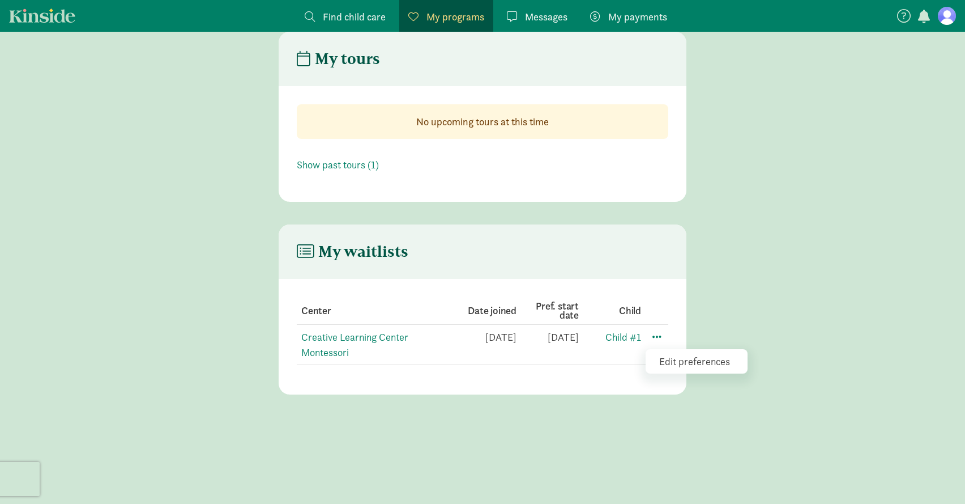  What do you see at coordinates (376, 310) in the screenshot?
I see `th: Center` at bounding box center [376, 310].